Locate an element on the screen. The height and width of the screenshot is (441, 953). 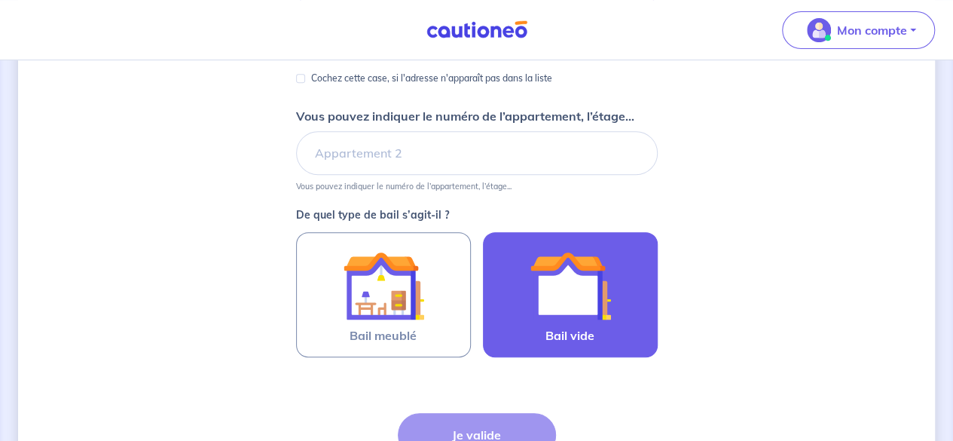
button: illu_account_valid_menu.svgMon compte is located at coordinates (858, 30).